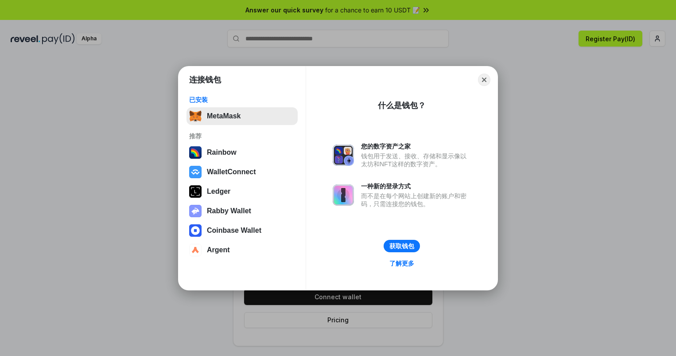  What do you see at coordinates (231, 172) in the screenshot?
I see `div: WalletConnect` at bounding box center [231, 172].